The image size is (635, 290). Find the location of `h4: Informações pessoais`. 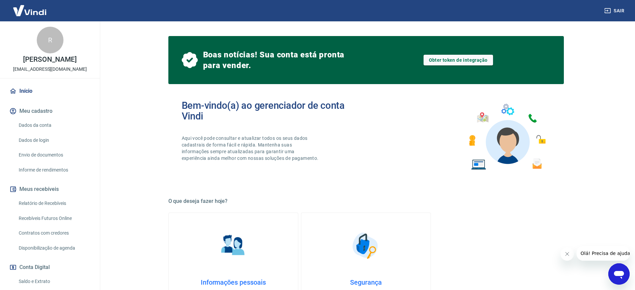

h4: Informações pessoais is located at coordinates (233, 282).